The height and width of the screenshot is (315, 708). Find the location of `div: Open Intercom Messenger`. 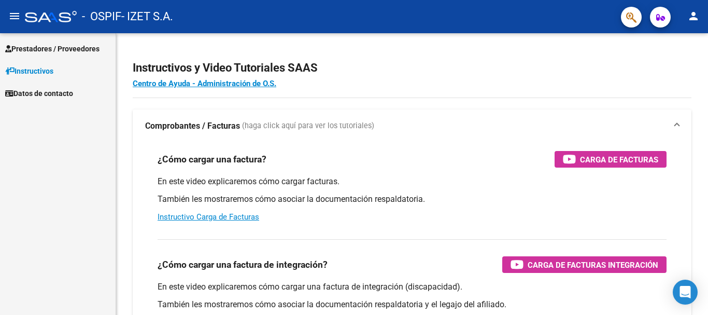

div: Open Intercom Messenger is located at coordinates (685, 292).